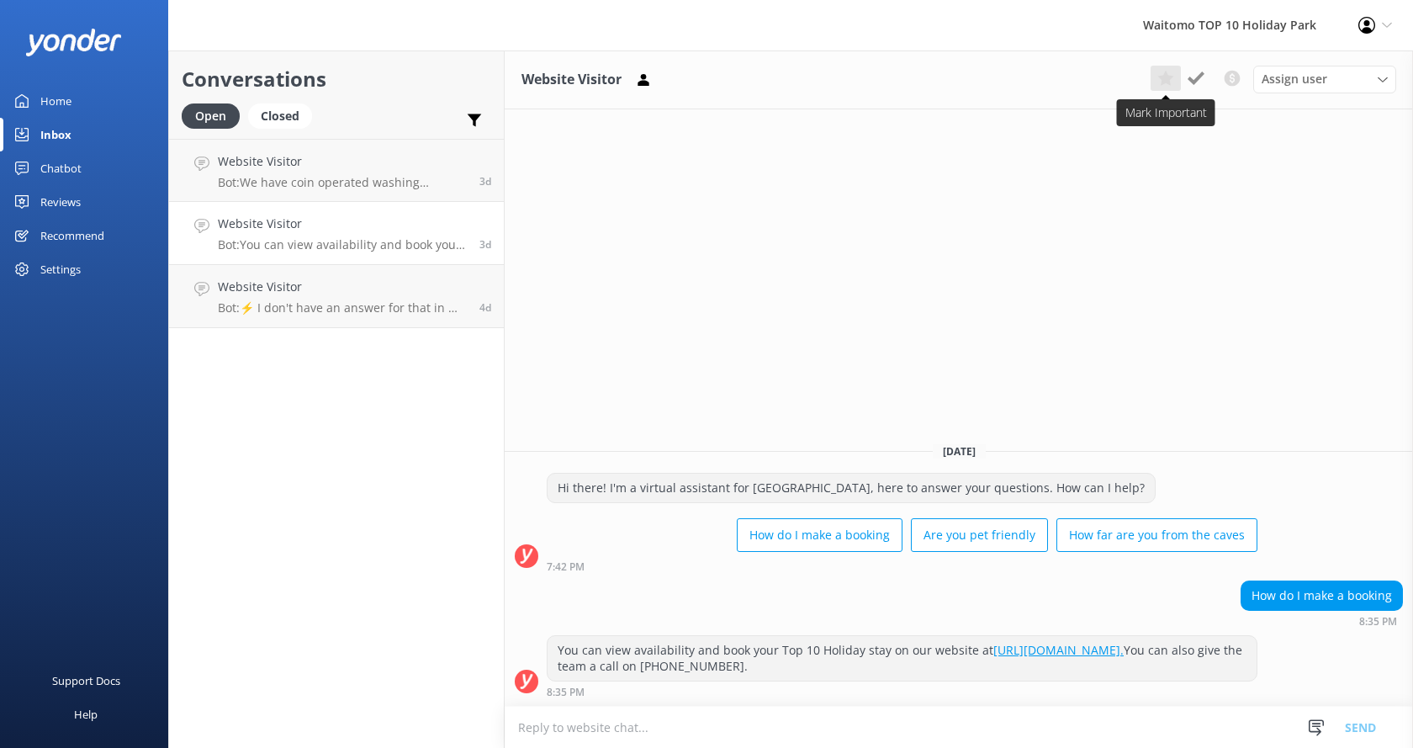 The image size is (1413, 748). I want to click on button: Are you pet friendly, so click(979, 535).